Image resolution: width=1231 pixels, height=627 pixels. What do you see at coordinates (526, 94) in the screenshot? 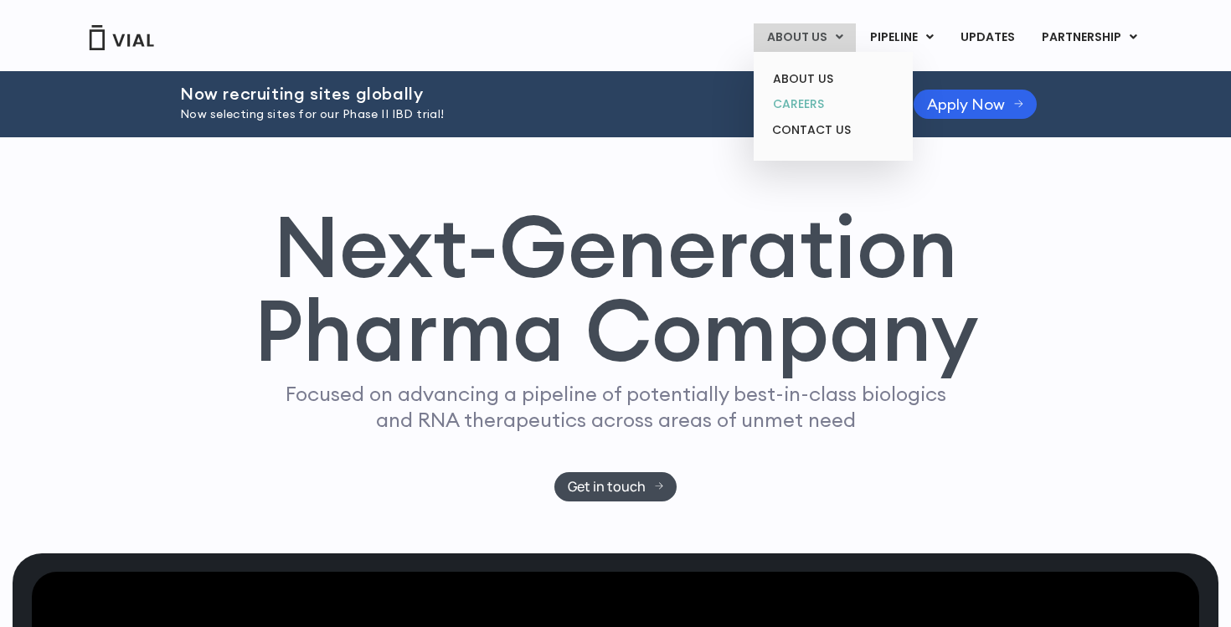
I see `h2: Now recruiting sites globally` at bounding box center [526, 94].